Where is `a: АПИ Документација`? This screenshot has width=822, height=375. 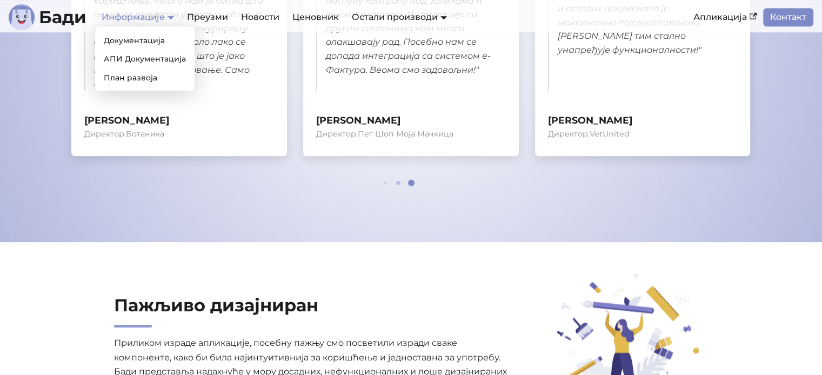
a: АПИ Документација is located at coordinates (145, 59).